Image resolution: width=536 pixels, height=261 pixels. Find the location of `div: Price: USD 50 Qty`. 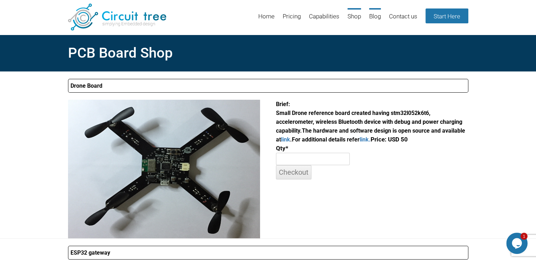

div: Price: USD 50 Qty is located at coordinates (372, 139).